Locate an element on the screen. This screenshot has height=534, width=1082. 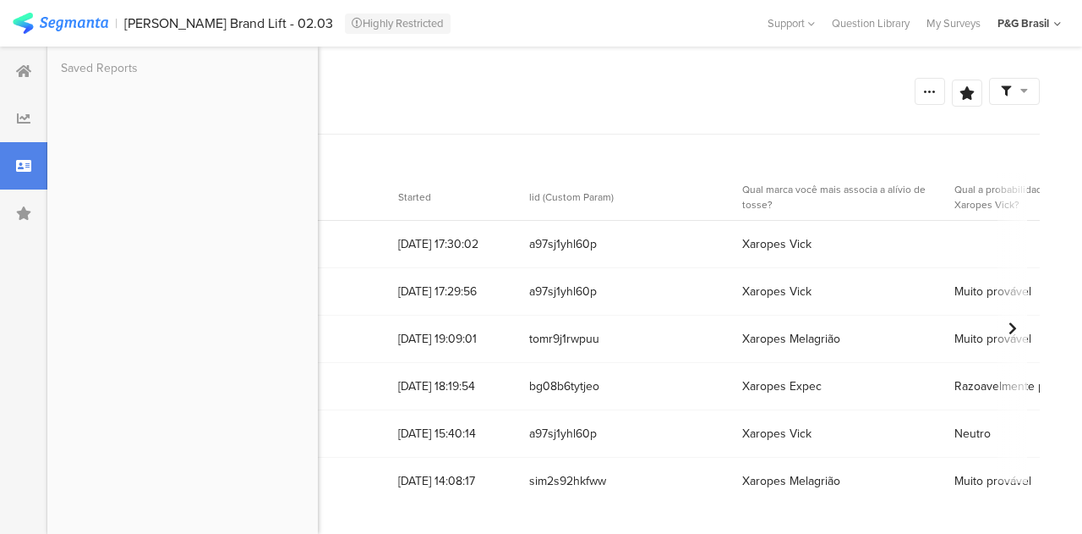
div: Saved Reports is located at coordinates (99, 68).